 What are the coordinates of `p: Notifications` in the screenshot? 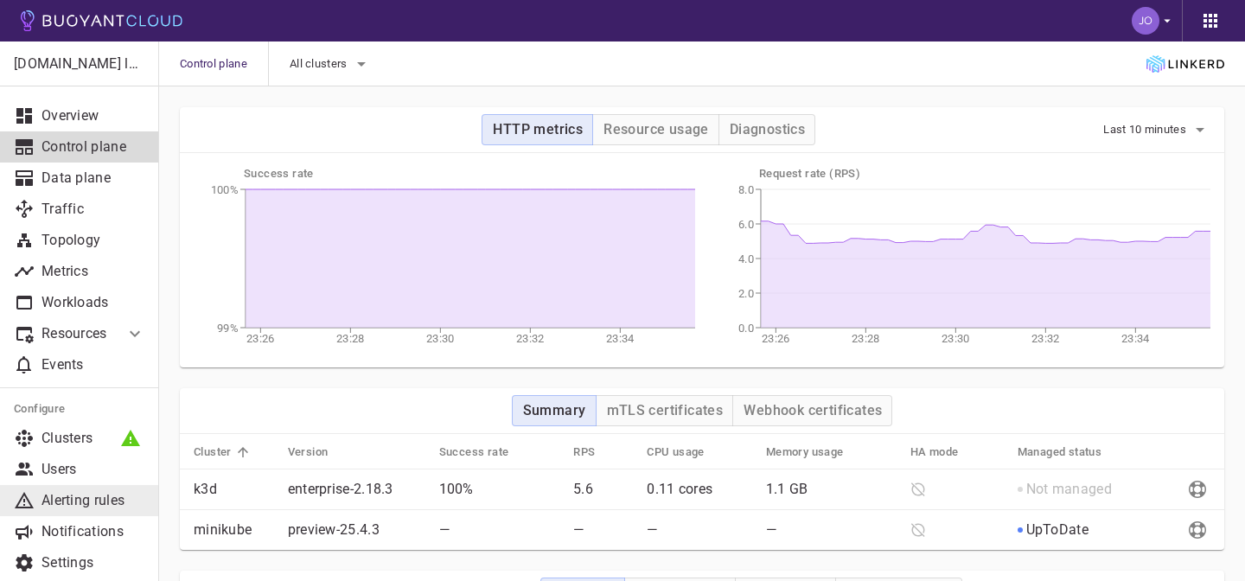 It's located at (93, 532).